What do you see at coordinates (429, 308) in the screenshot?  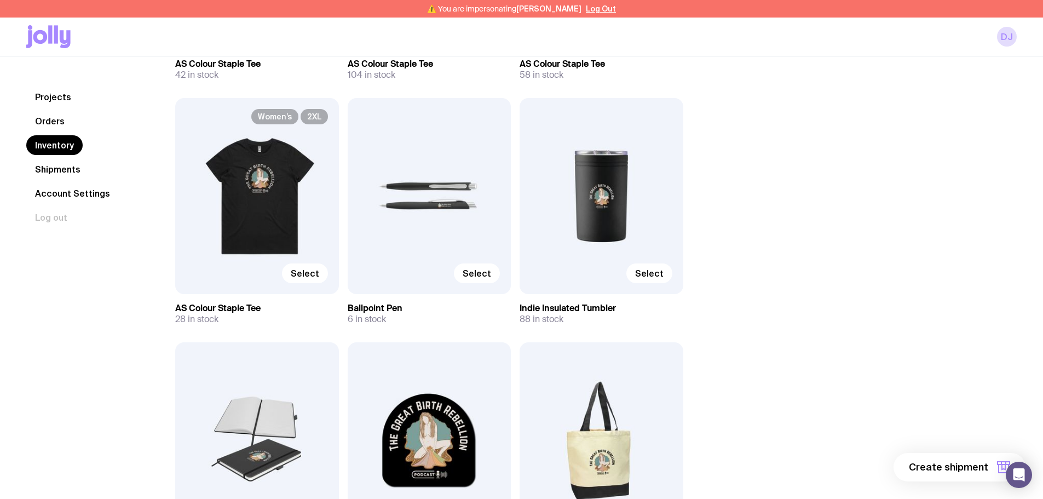 I see `h3: Ballpoint Pen` at bounding box center [429, 308].